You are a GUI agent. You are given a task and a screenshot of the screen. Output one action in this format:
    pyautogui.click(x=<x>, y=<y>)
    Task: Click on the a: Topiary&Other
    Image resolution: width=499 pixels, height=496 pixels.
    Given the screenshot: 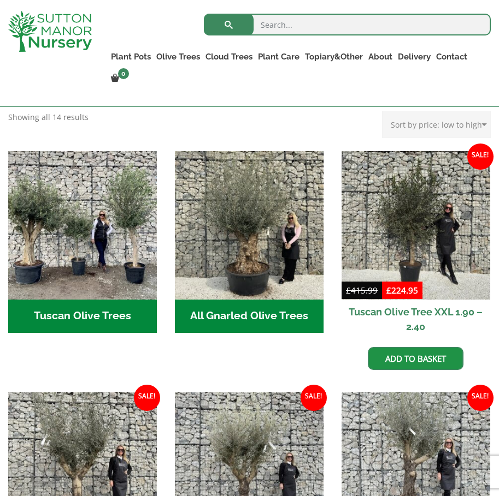 What is the action you would take?
    pyautogui.click(x=334, y=57)
    